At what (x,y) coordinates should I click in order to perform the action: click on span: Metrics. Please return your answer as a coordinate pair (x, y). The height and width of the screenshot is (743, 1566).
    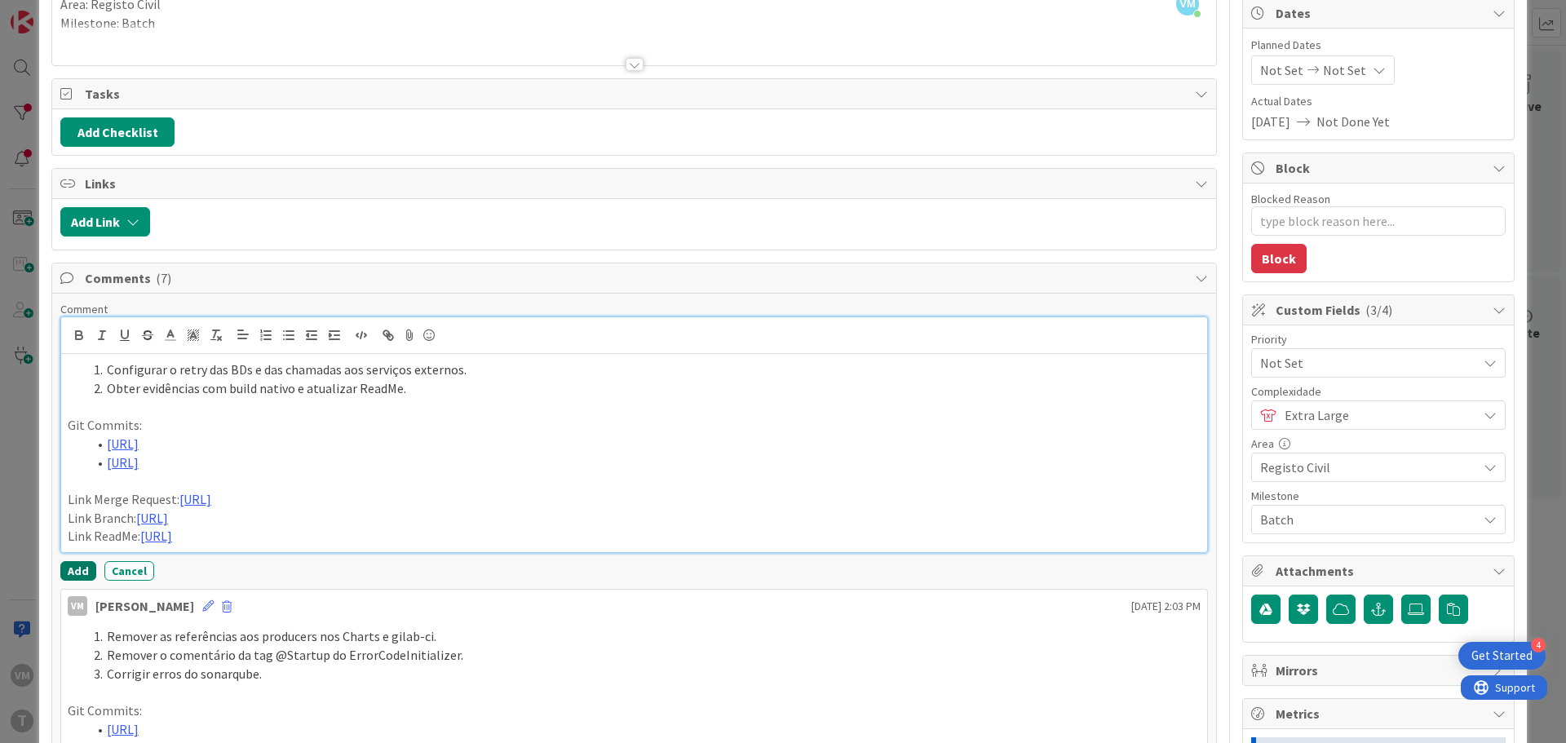
    Looking at the image, I should click on (1380, 714).